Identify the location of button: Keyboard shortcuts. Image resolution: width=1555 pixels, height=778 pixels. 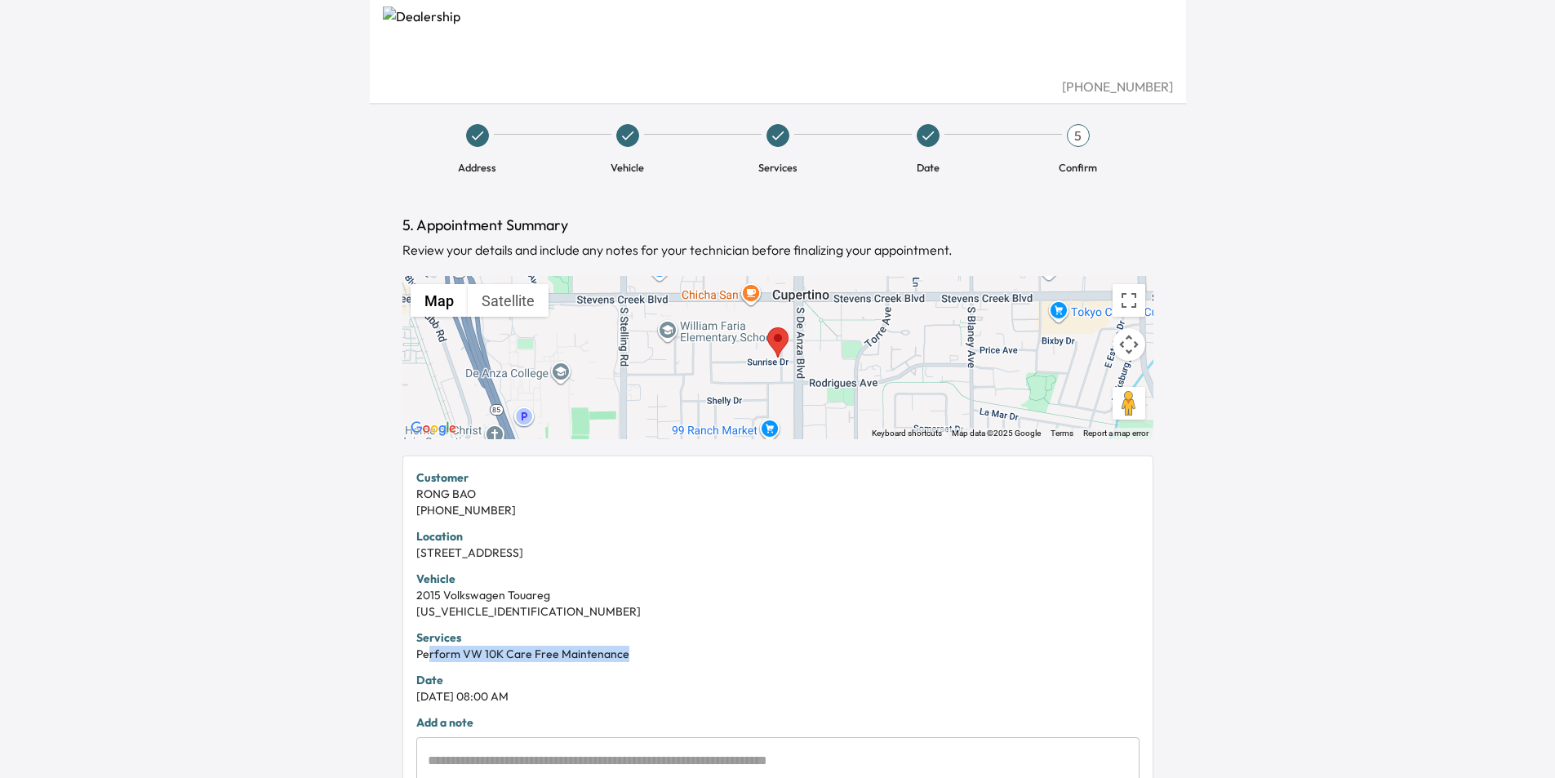
(907, 433).